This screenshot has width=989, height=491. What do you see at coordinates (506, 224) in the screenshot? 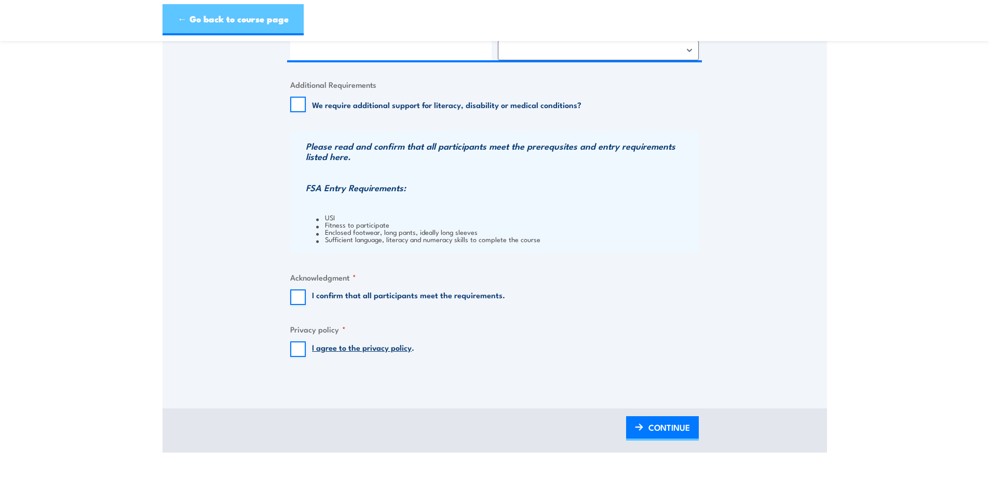
I see `li: Fitness to participate` at bounding box center [506, 224].